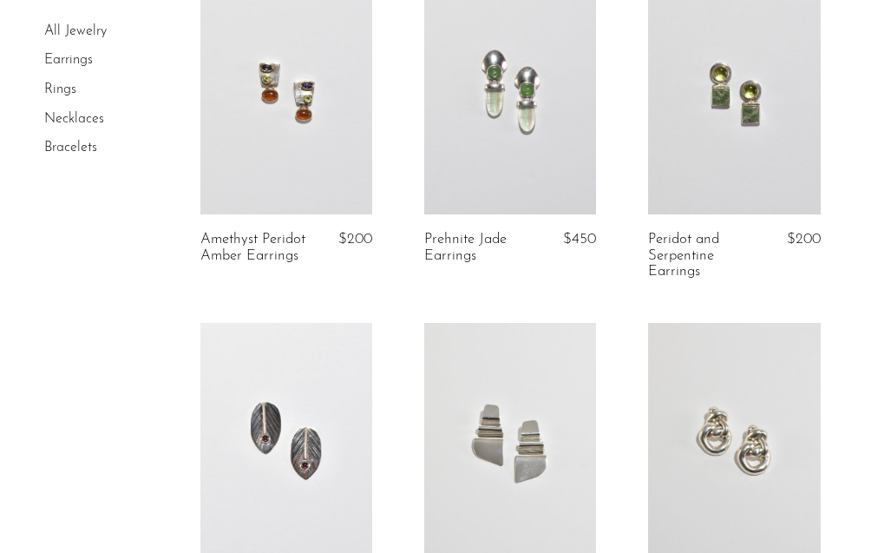  Describe the element at coordinates (69, 61) in the screenshot. I see `a: Earrings` at that location.